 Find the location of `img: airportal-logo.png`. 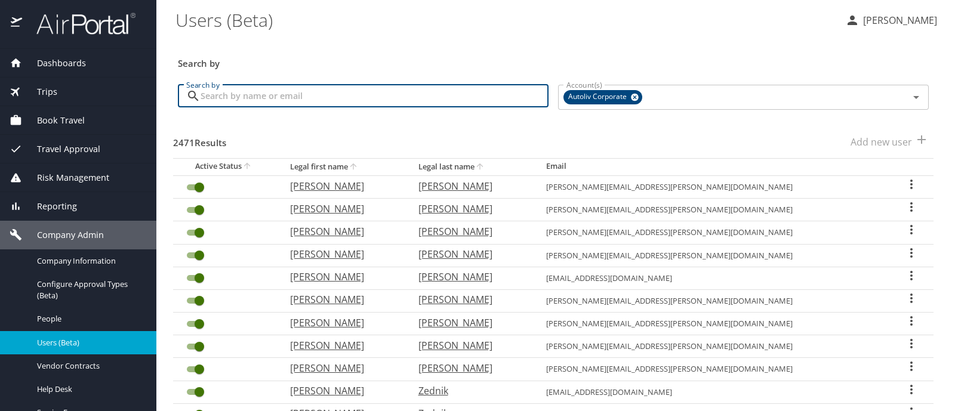

img: airportal-logo.png is located at coordinates (79, 23).